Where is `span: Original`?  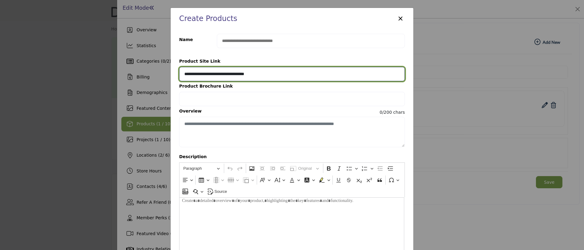
span: Original is located at coordinates (306, 169).